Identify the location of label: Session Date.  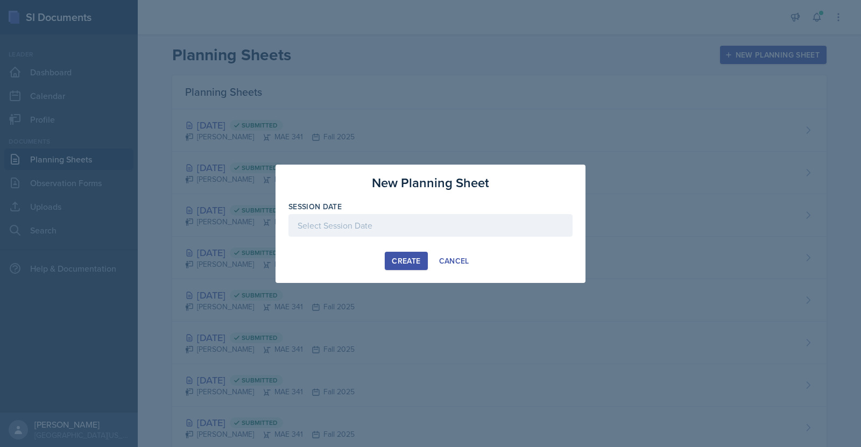
(315, 207).